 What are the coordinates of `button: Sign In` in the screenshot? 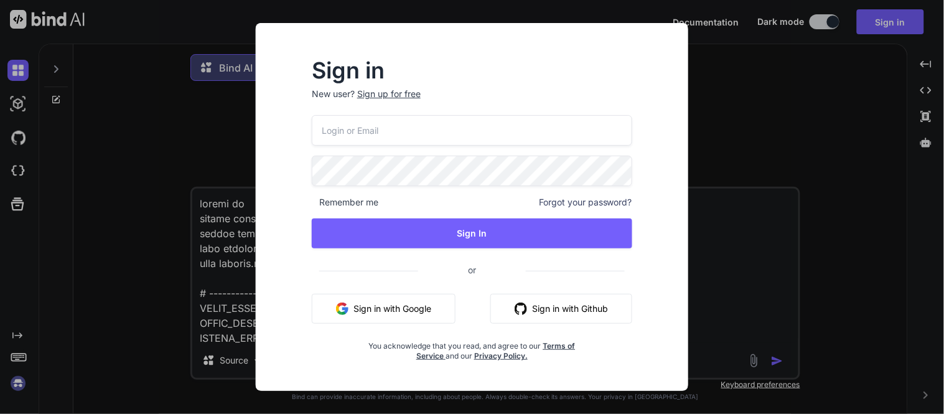 It's located at (472, 233).